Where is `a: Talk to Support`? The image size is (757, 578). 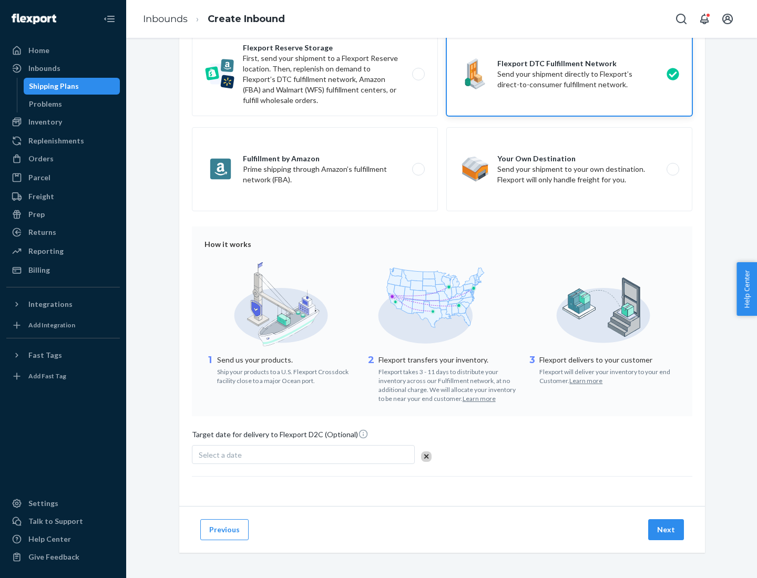 a: Talk to Support is located at coordinates (63, 522).